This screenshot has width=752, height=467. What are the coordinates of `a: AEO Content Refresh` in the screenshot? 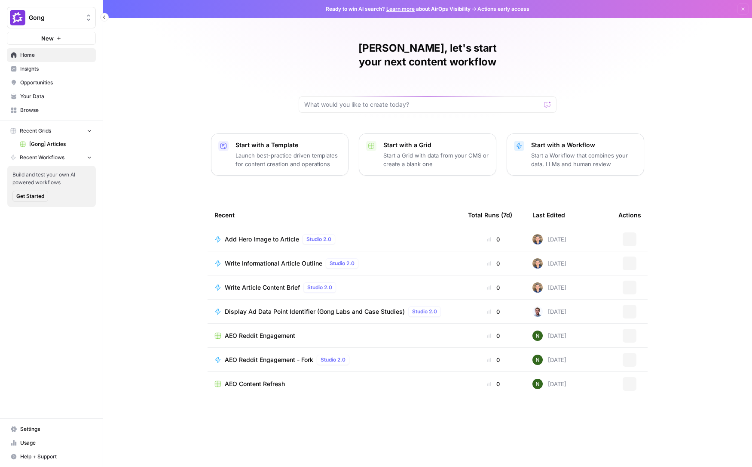 It's located at (335, 384).